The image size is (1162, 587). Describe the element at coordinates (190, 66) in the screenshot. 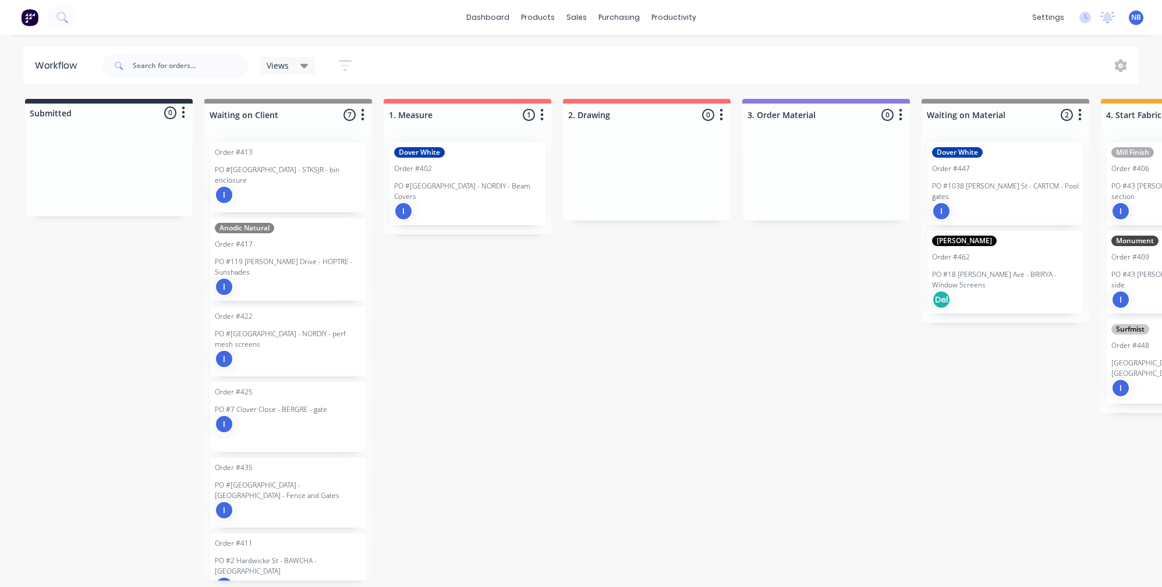

I see `input: Search for orders...` at that location.